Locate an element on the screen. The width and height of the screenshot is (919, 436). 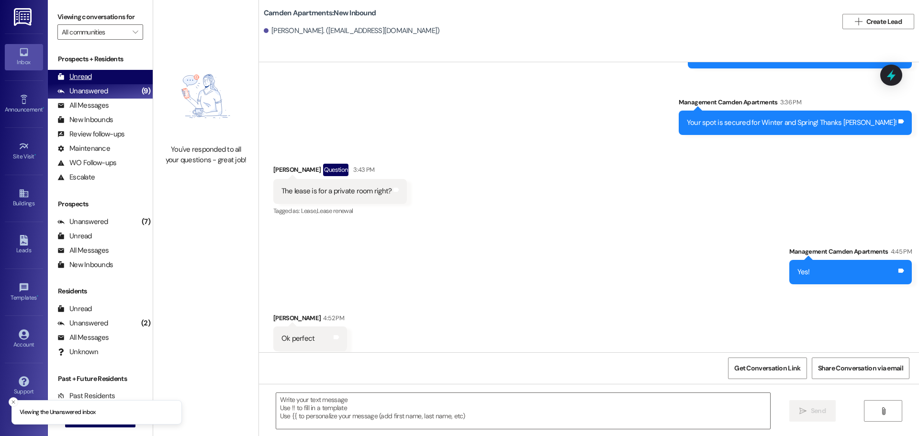
div: 4:52 PM is located at coordinates (332, 318).